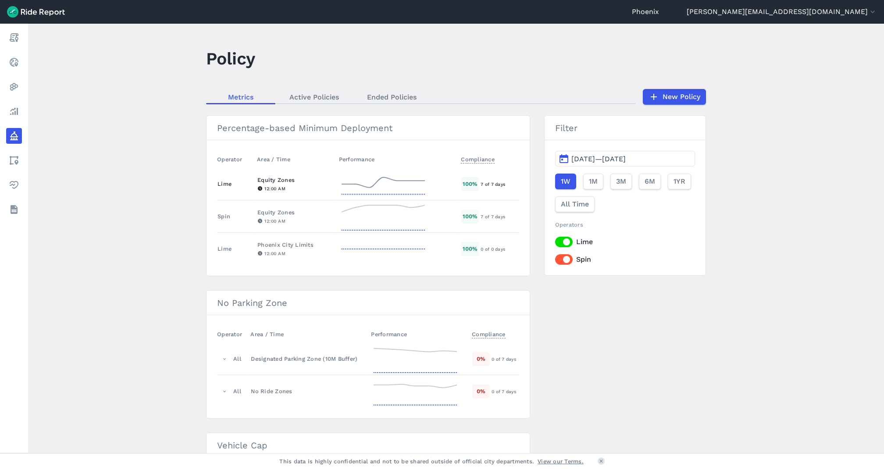 Image resolution: width=884 pixels, height=469 pixels. Describe the element at coordinates (621, 181) in the screenshot. I see `span: 3M` at that location.